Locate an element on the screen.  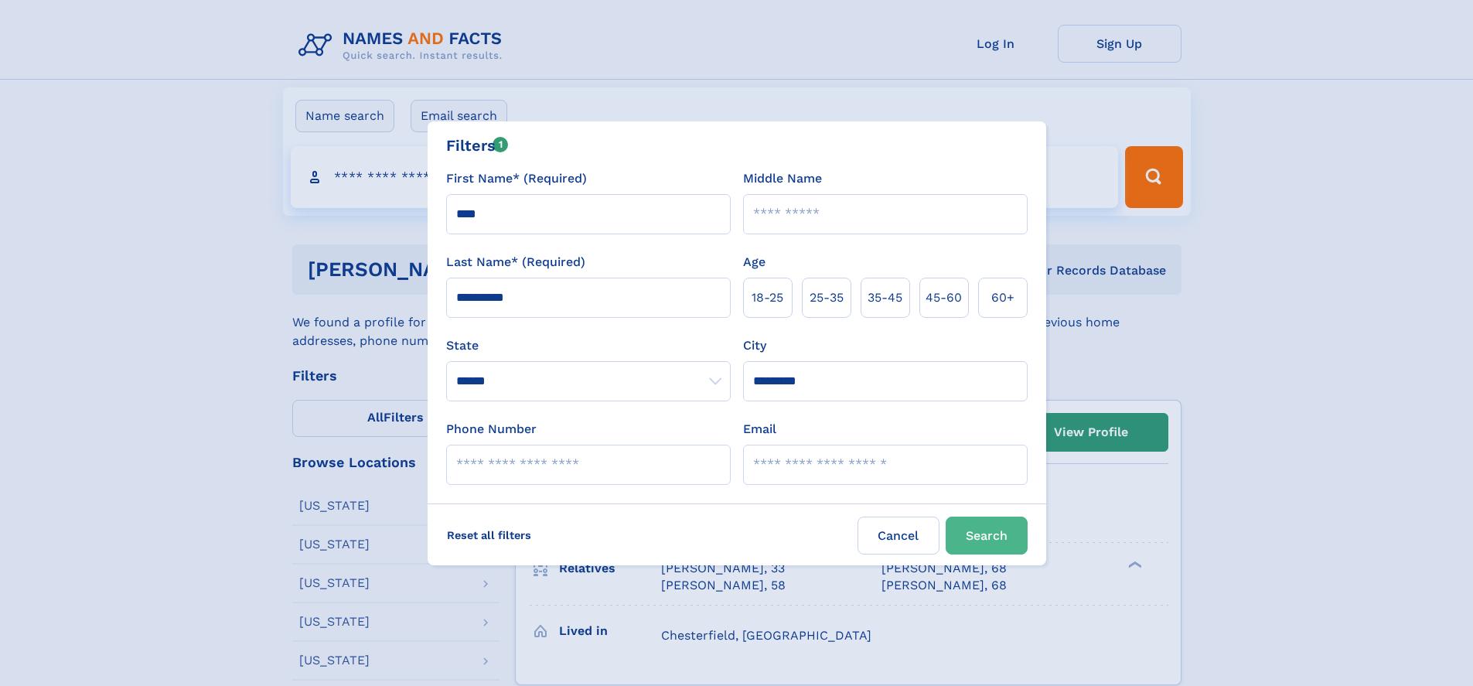
label: Phone Number is located at coordinates (491, 429).